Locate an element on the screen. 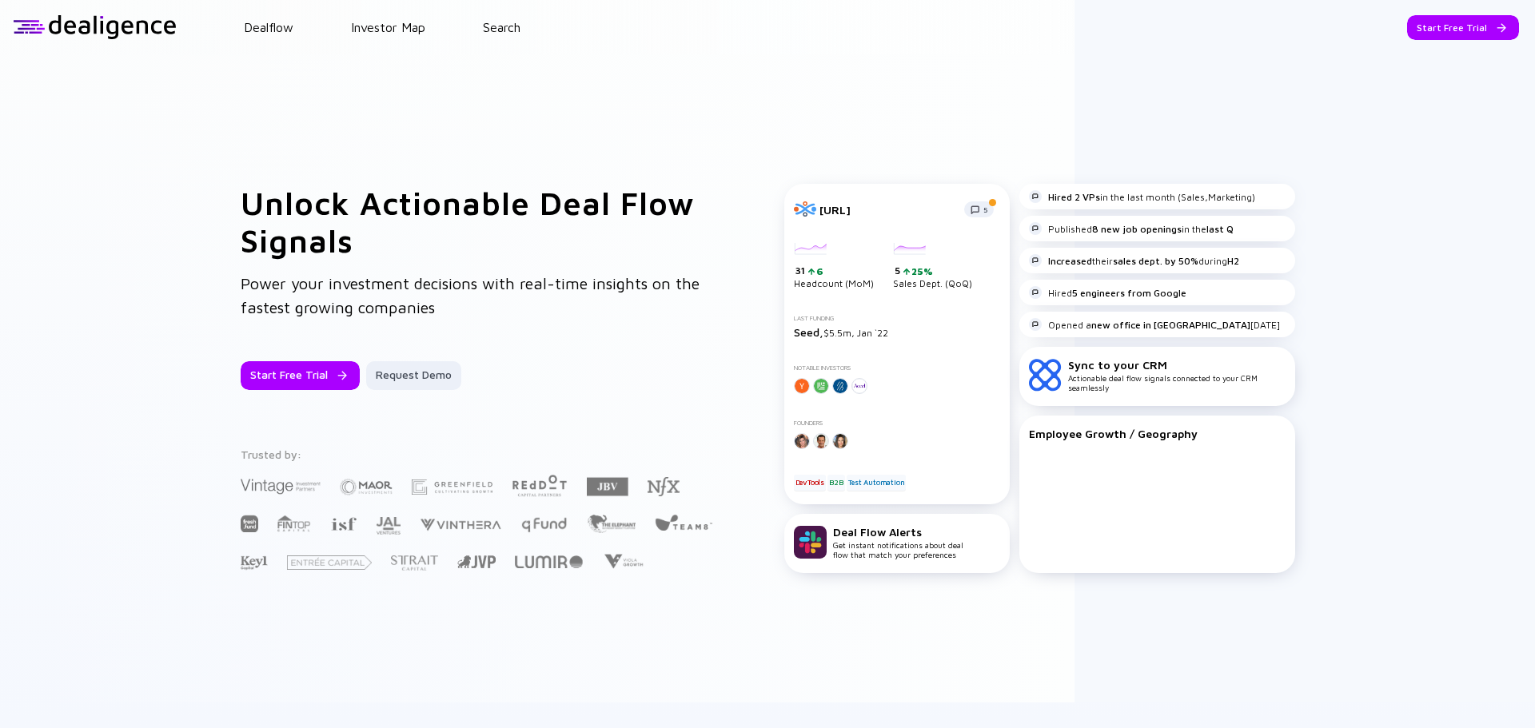 This screenshot has width=1535, height=728. img: Israel Secondary Fund is located at coordinates (343, 524).